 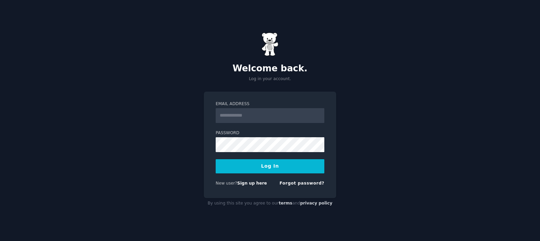 What do you see at coordinates (270, 203) in the screenshot?
I see `div: By using this site you agree to our and` at bounding box center [270, 203].